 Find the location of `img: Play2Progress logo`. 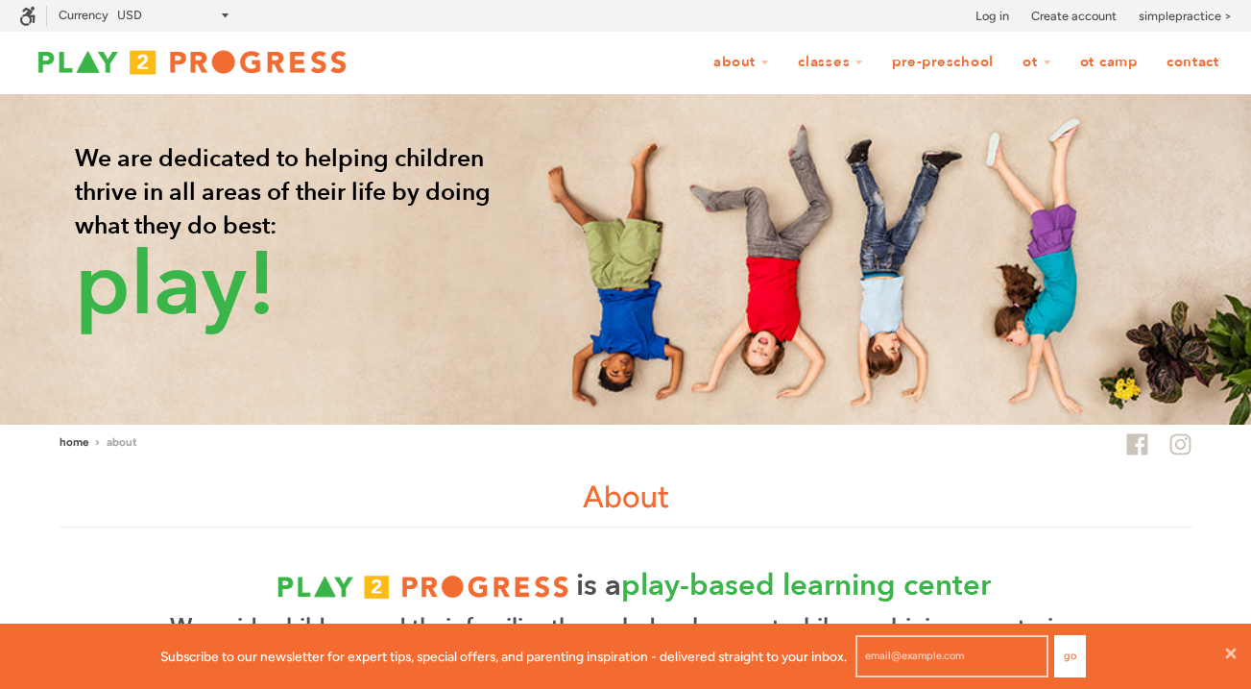

img: Play2Progress logo is located at coordinates (192, 62).